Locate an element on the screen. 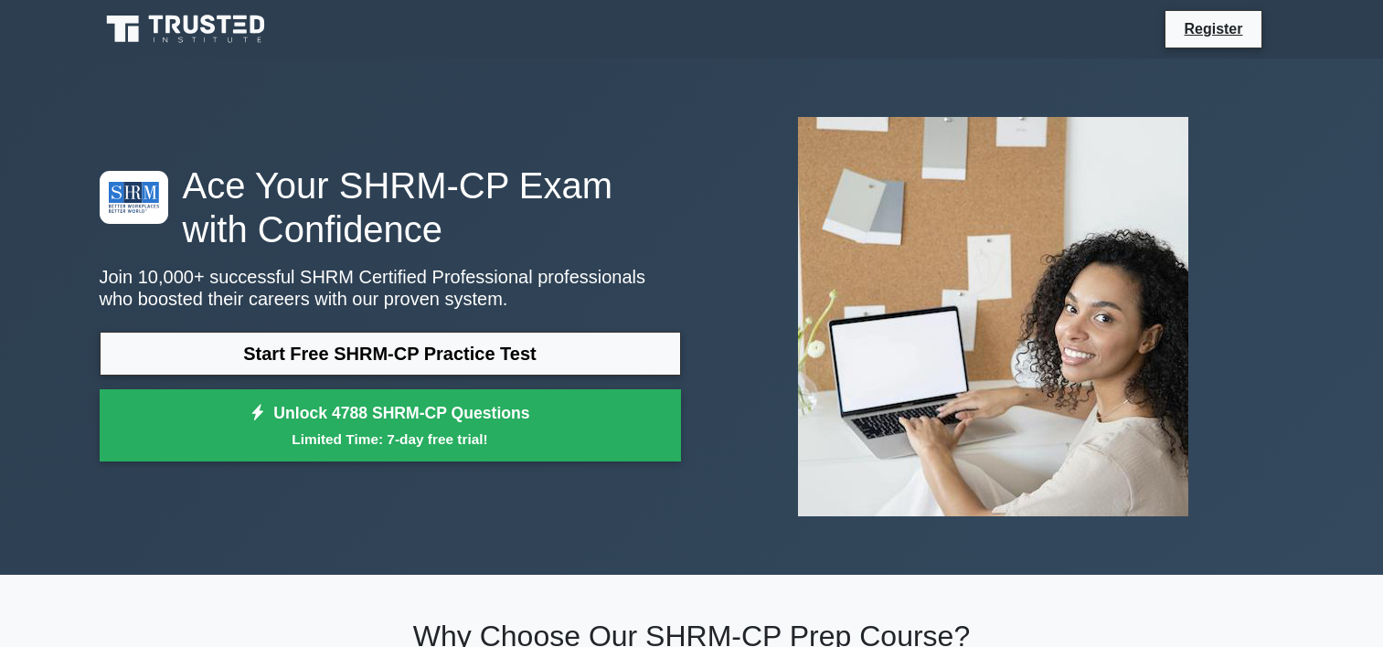 The height and width of the screenshot is (647, 1383). a: Register is located at coordinates (1213, 28).